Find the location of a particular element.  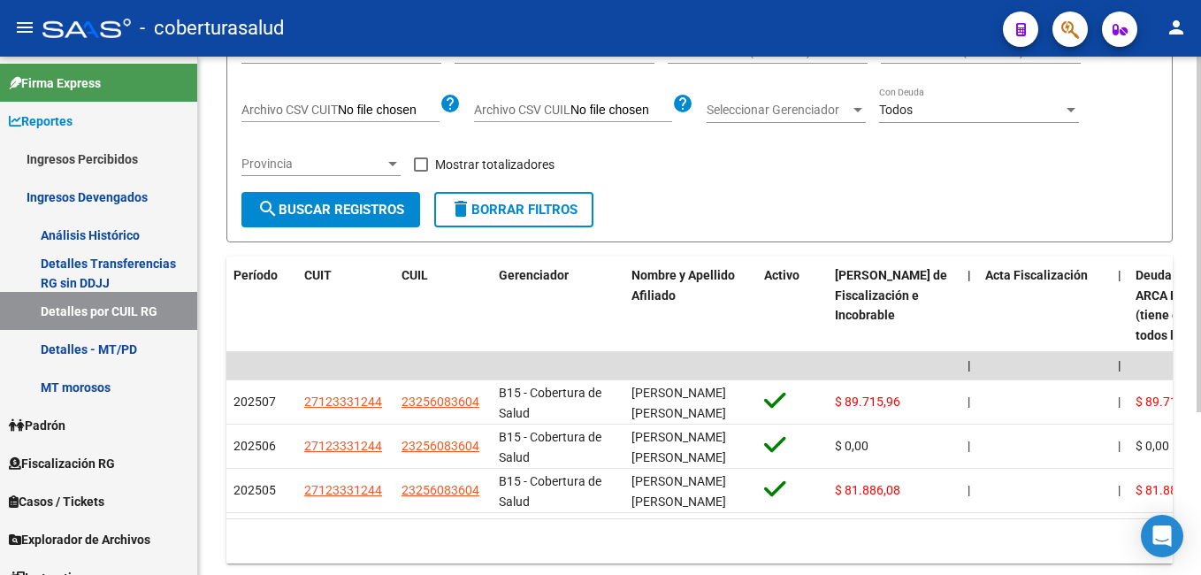

span: Fiscalización RG is located at coordinates (62, 464).